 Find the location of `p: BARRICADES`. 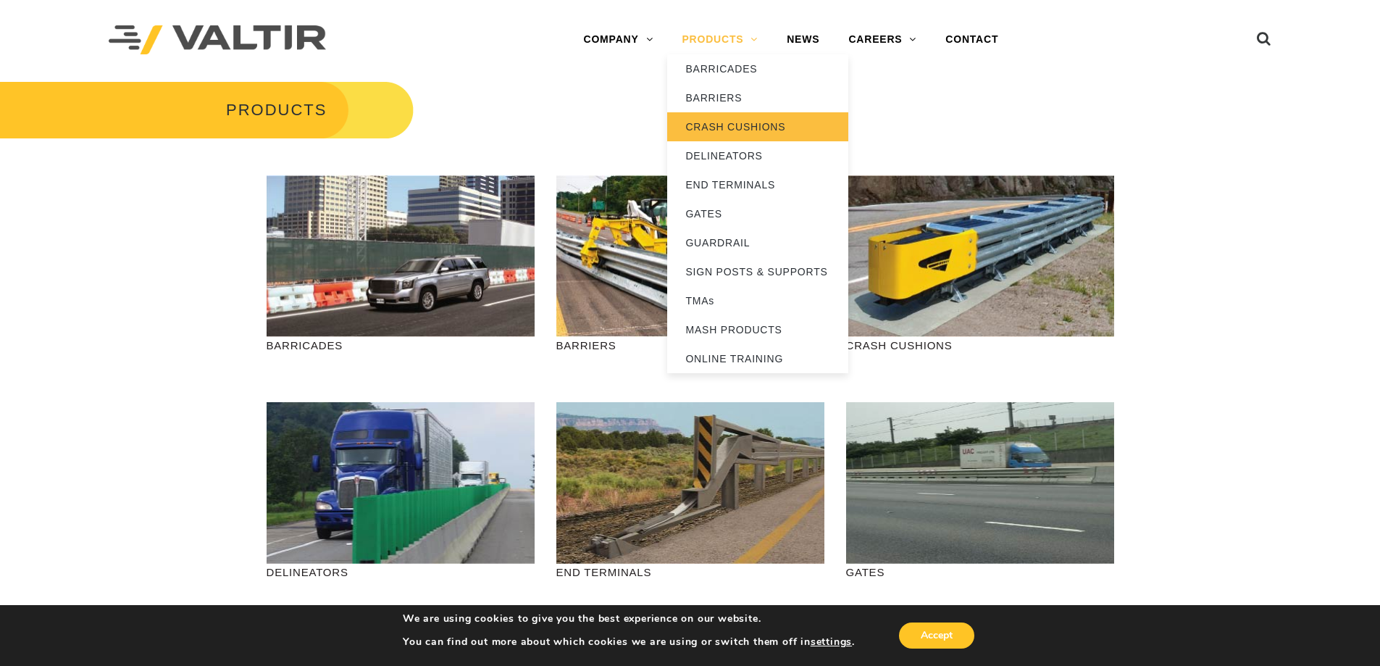

p: BARRICADES is located at coordinates (401, 345).